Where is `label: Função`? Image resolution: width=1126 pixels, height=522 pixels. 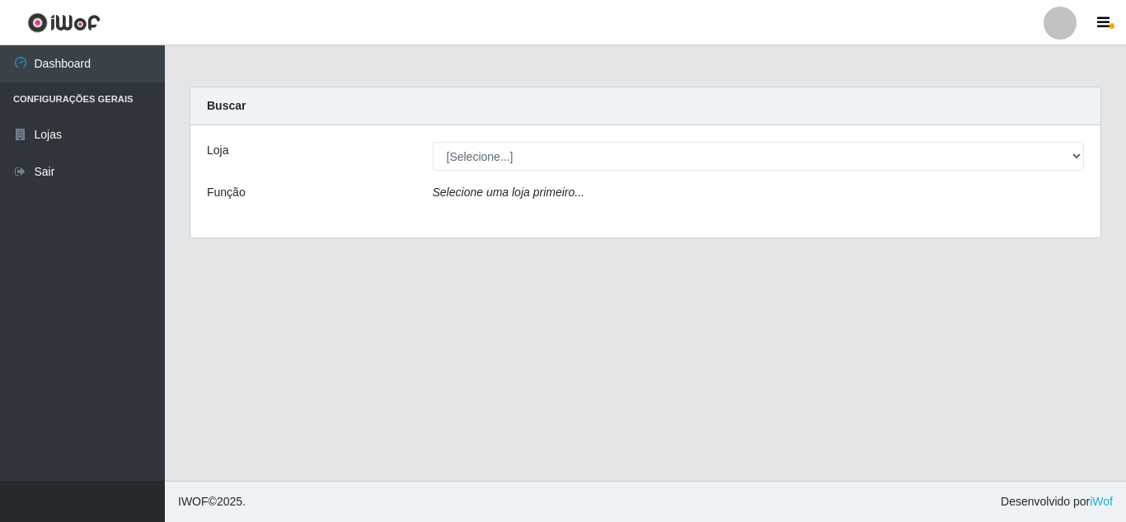
label: Função is located at coordinates (226, 192).